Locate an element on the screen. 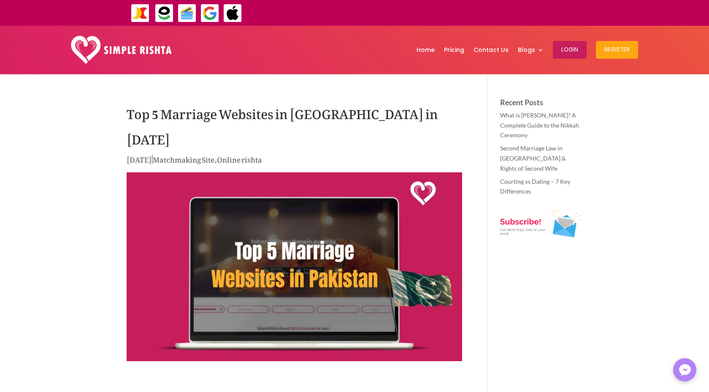 Image resolution: width=709 pixels, height=392 pixels. h4: Recent Posts is located at coordinates (541, 104).